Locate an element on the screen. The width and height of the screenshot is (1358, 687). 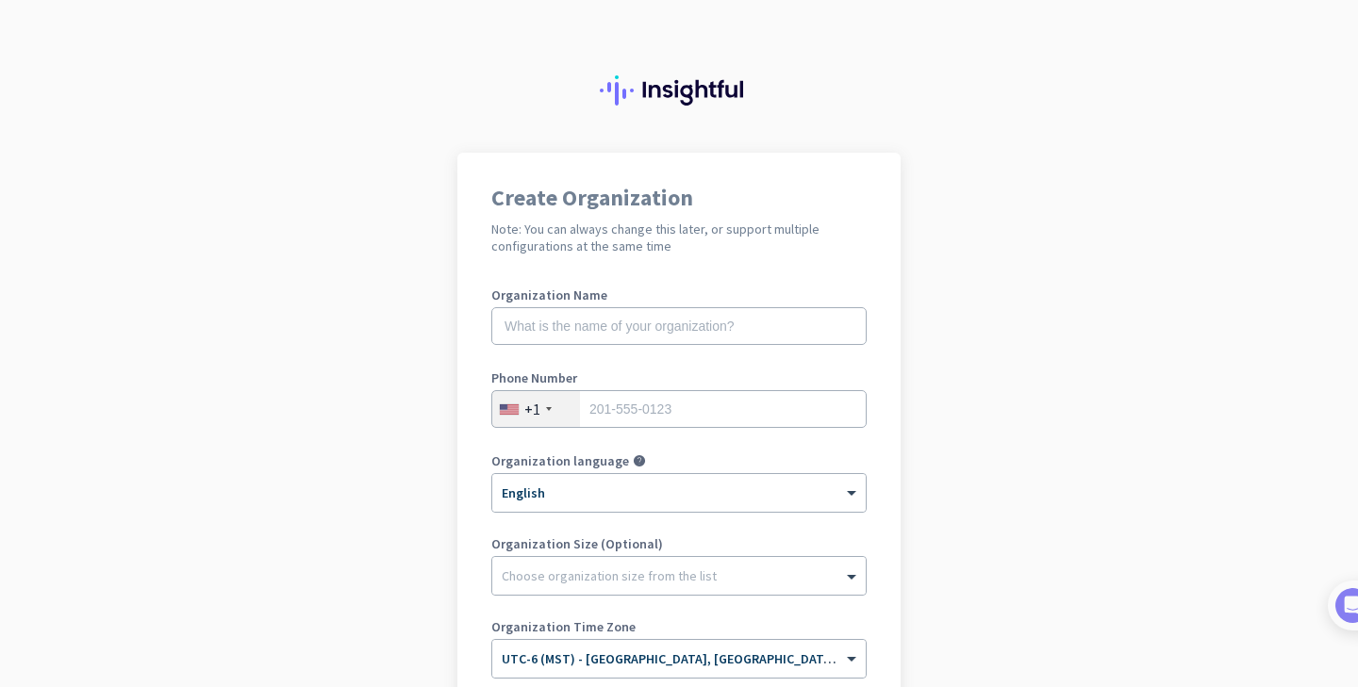
label: Organization Time Zone is located at coordinates (679, 627).